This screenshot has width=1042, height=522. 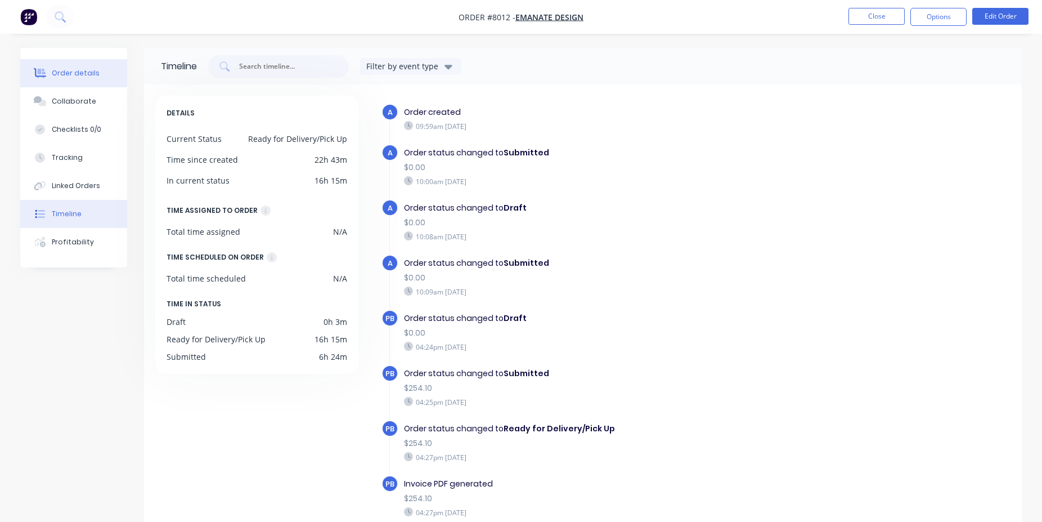 What do you see at coordinates (333, 356) in the screenshot?
I see `div: 6h 24m` at bounding box center [333, 356].